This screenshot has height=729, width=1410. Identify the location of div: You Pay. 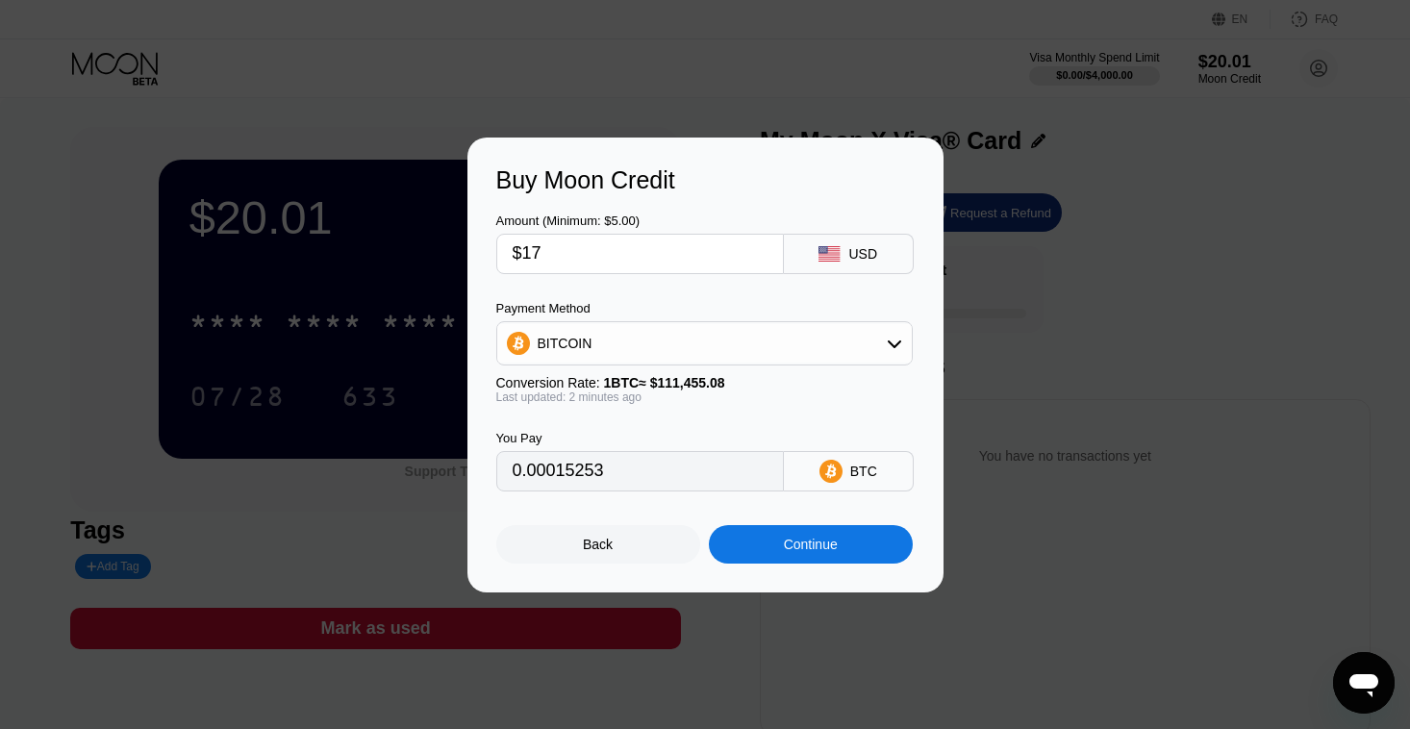
(640, 438).